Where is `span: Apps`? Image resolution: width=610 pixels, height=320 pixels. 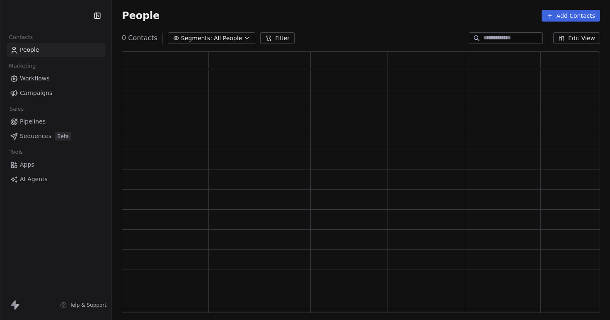 span: Apps is located at coordinates (27, 164).